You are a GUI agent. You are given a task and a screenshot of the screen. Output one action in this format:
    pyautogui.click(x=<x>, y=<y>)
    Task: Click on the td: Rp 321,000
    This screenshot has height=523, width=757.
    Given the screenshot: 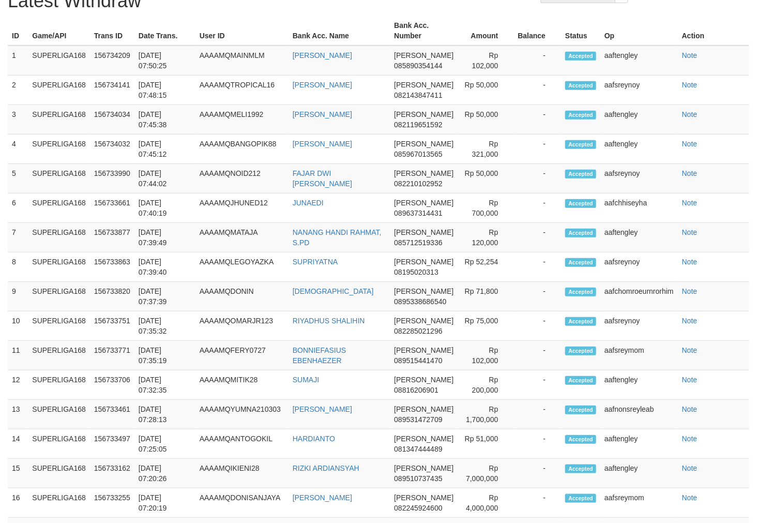 What is the action you would take?
    pyautogui.click(x=486, y=149)
    